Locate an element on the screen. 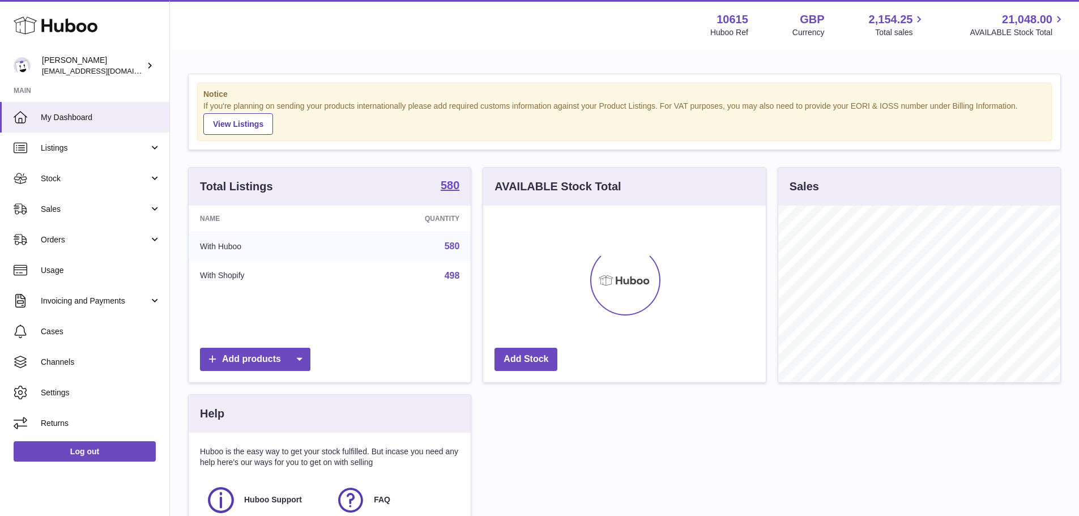 The image size is (1079, 516). strong: GBP is located at coordinates (812, 19).